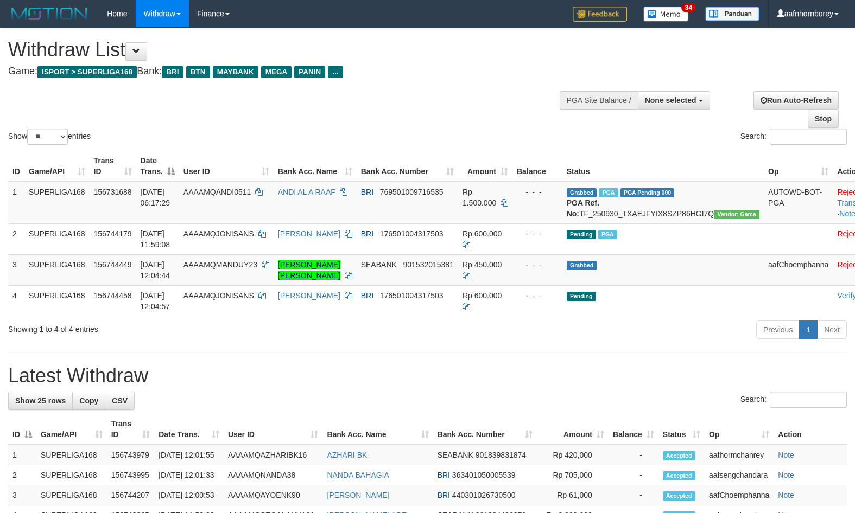  Describe the element at coordinates (411, 192) in the screenshot. I see `span: Copy 769501009716535 to clipboard` at that location.